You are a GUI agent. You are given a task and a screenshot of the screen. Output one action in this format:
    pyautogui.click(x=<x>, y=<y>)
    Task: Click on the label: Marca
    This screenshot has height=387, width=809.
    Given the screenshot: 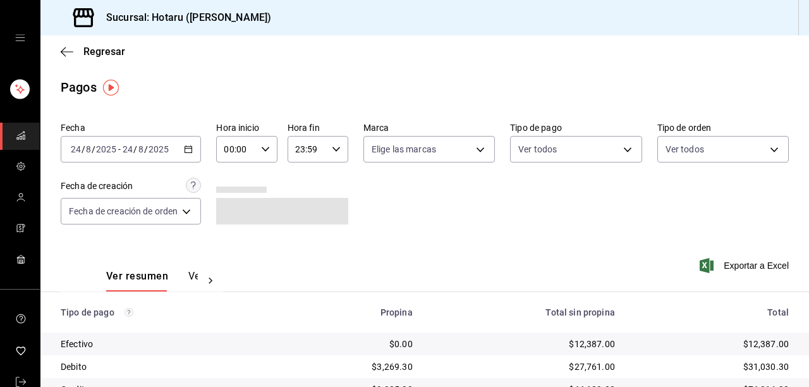 What is the action you would take?
    pyautogui.click(x=429, y=128)
    